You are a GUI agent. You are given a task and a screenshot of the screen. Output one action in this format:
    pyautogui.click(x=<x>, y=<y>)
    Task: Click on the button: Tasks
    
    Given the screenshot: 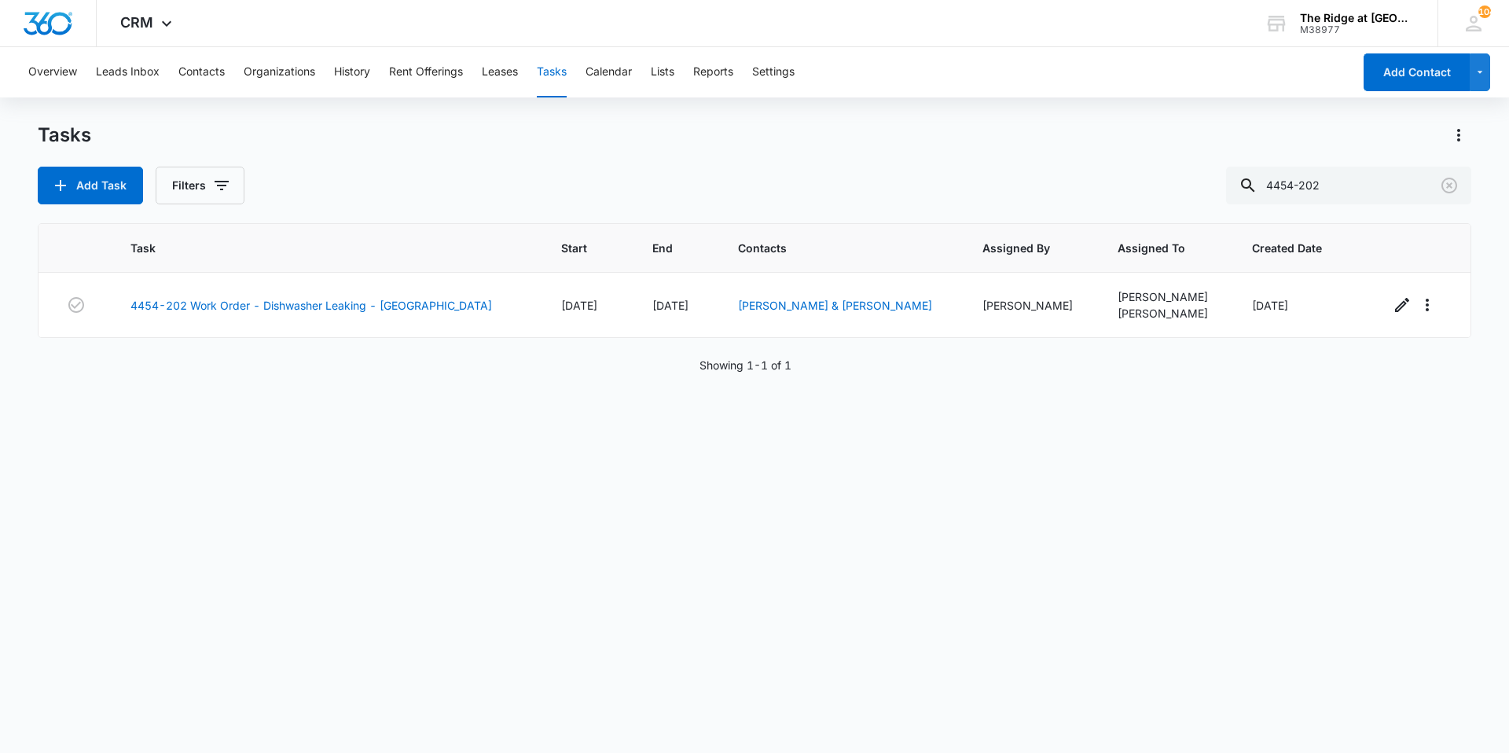 What is the action you would take?
    pyautogui.click(x=552, y=72)
    